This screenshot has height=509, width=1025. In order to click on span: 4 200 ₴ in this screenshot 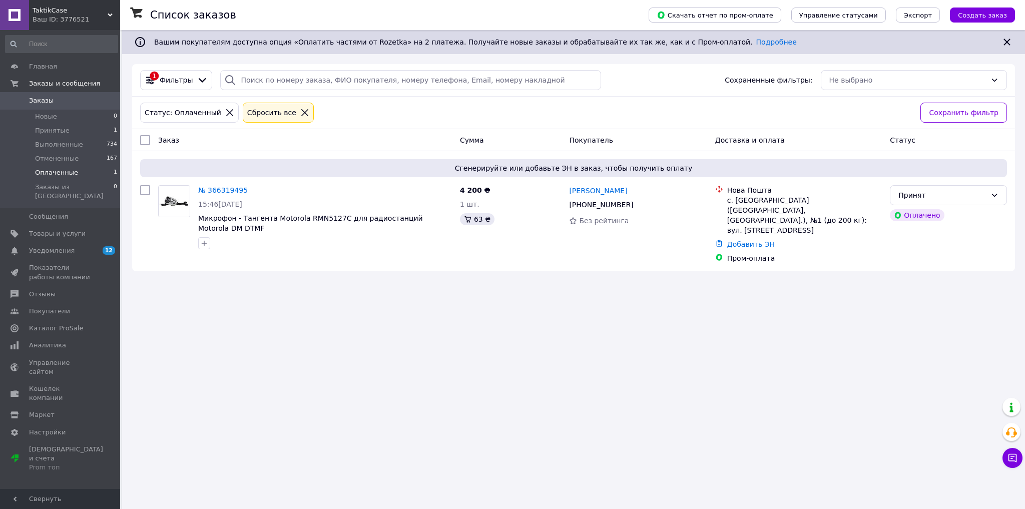, I will do `click(475, 190)`.